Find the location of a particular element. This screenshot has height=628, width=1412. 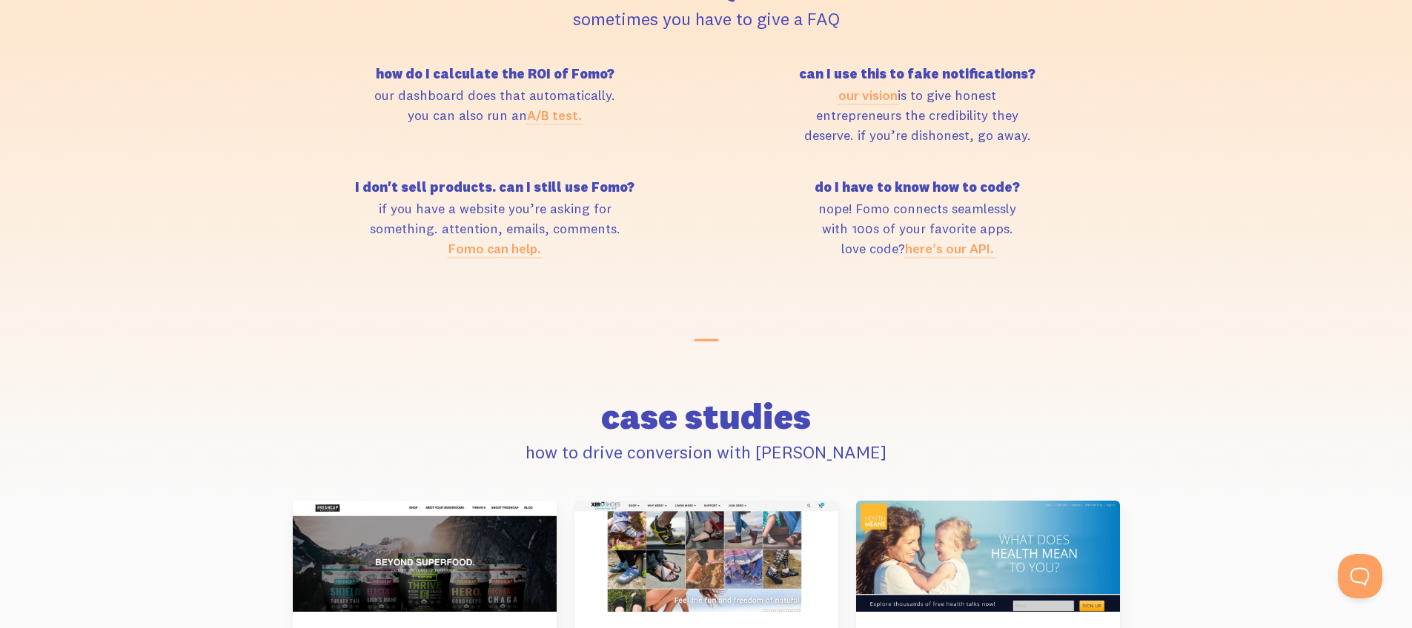

p: sometimes you have to give a FAQ is located at coordinates (706, 19).